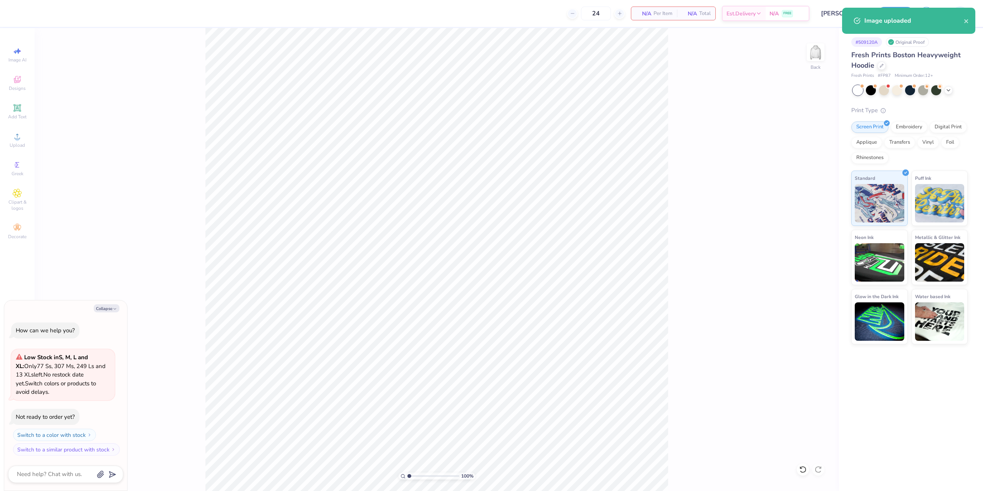 Image resolution: width=983 pixels, height=491 pixels. What do you see at coordinates (113, 449) in the screenshot?
I see `img: Switch to a similar product with stock` at bounding box center [113, 449].